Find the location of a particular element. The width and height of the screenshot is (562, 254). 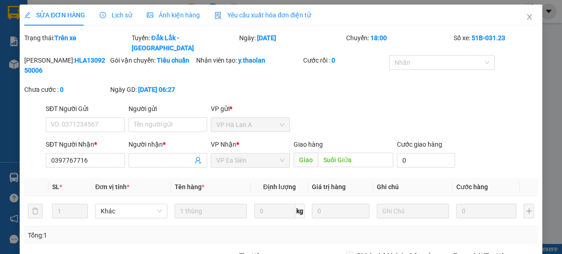

span: edit is located at coordinates (27, 15).